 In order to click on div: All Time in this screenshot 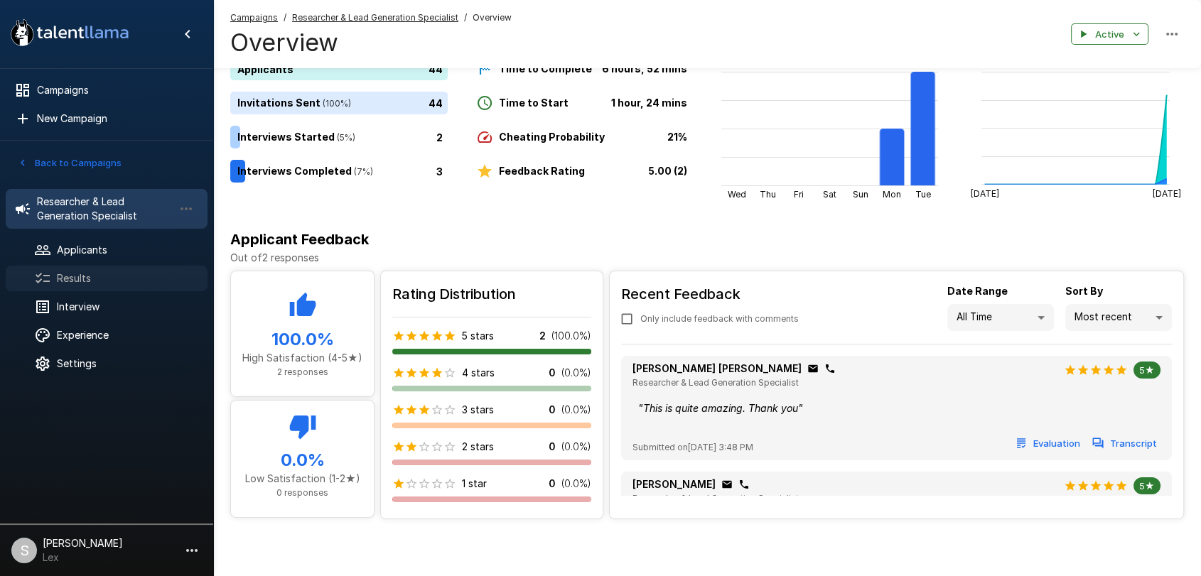, I will do `click(1001, 318)`.